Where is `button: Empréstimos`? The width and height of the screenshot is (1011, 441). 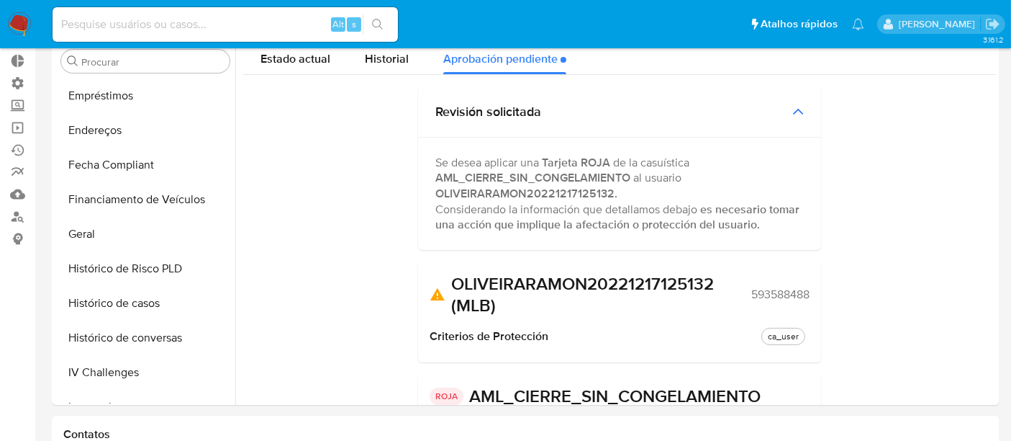 button: Empréstimos is located at coordinates (145, 96).